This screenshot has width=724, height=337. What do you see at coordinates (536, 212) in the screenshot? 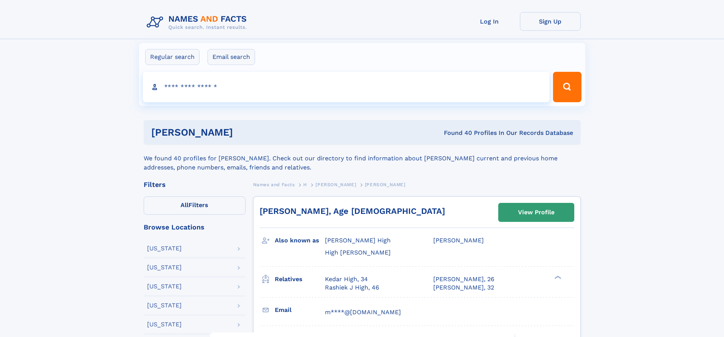
I see `a: View Profile` at bounding box center [536, 212].